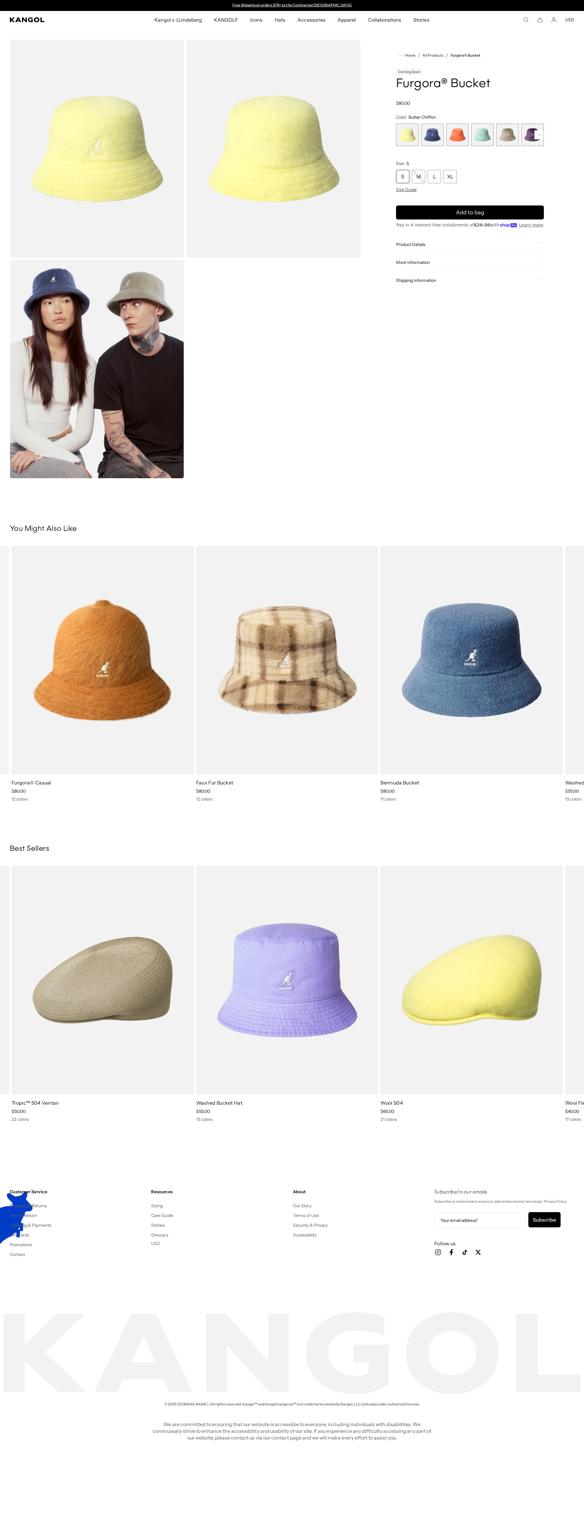 This screenshot has height=1522, width=584. What do you see at coordinates (215, 783) in the screenshot?
I see `a: Faux Fur Bucket` at bounding box center [215, 783].